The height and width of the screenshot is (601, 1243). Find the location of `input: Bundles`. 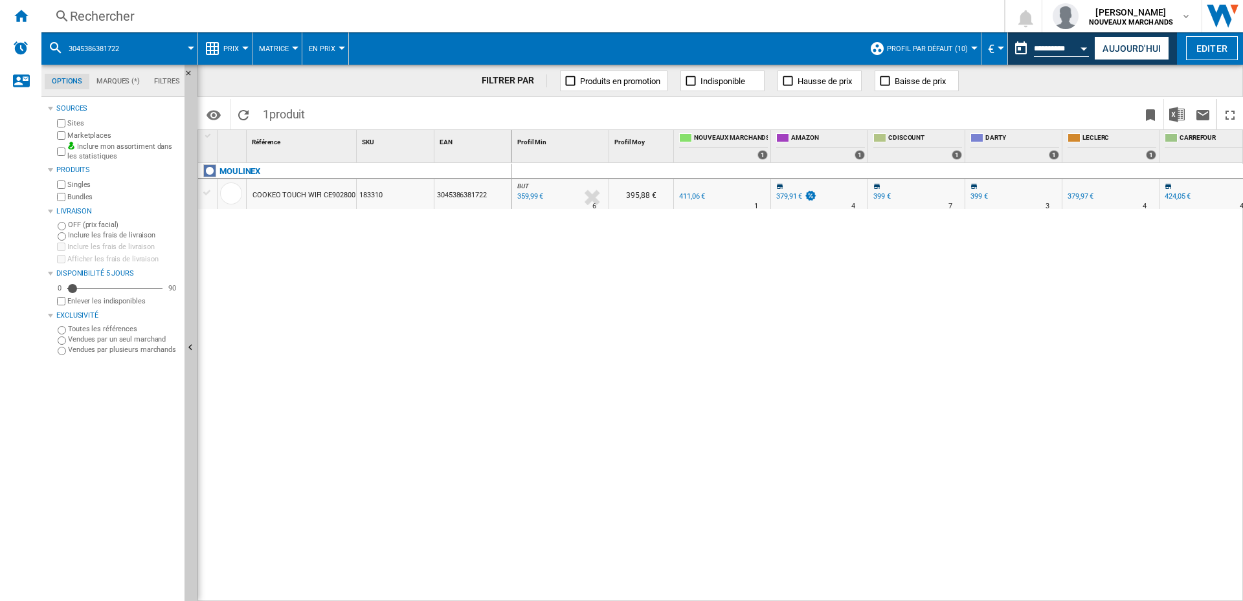

input: Bundles is located at coordinates (61, 197).